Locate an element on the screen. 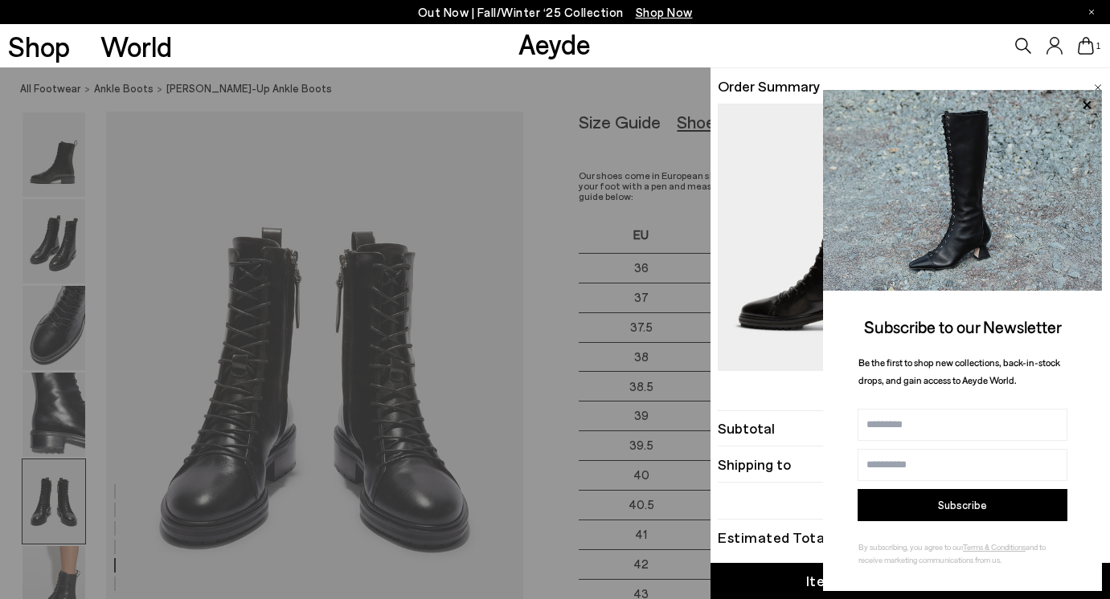 The width and height of the screenshot is (1110, 599). span: Subscribe to our Newsletter is located at coordinates (963, 326).